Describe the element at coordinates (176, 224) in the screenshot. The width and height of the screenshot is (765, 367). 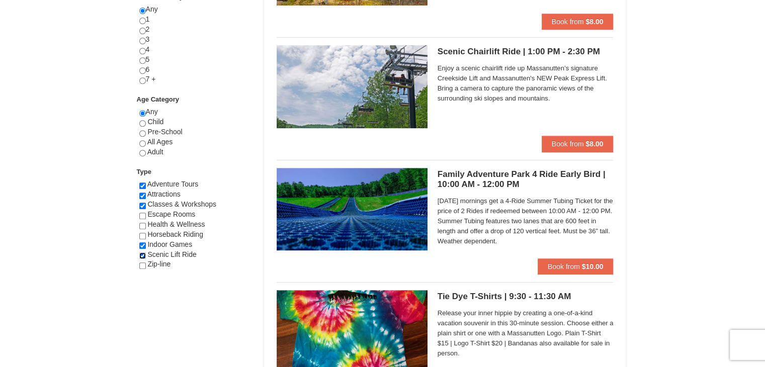
I see `span: Health & Wellness` at that location.